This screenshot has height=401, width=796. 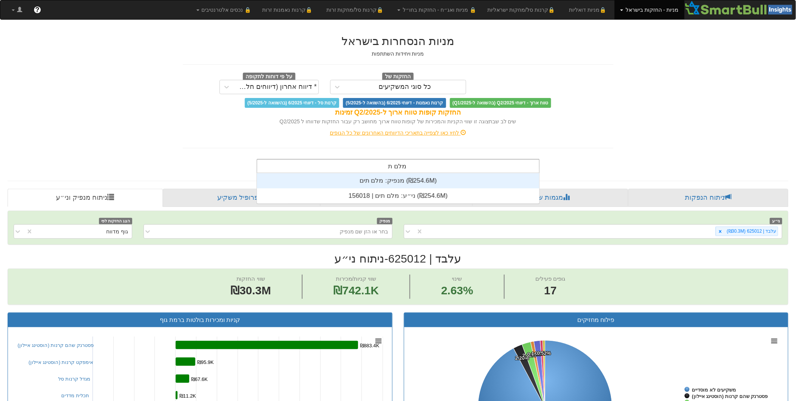 I want to click on div: עלבד | 625012 (₪30.3M), so click(x=751, y=231).